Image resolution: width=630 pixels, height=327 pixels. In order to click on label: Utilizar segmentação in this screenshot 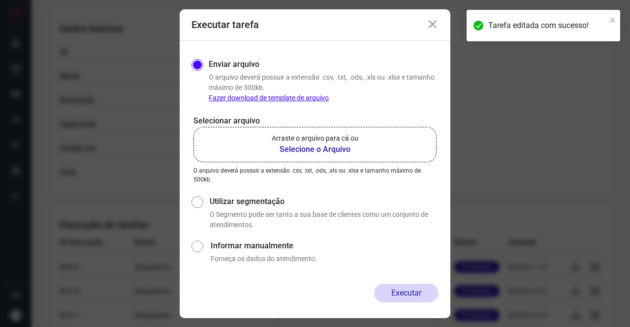, I will do `click(324, 202)`.